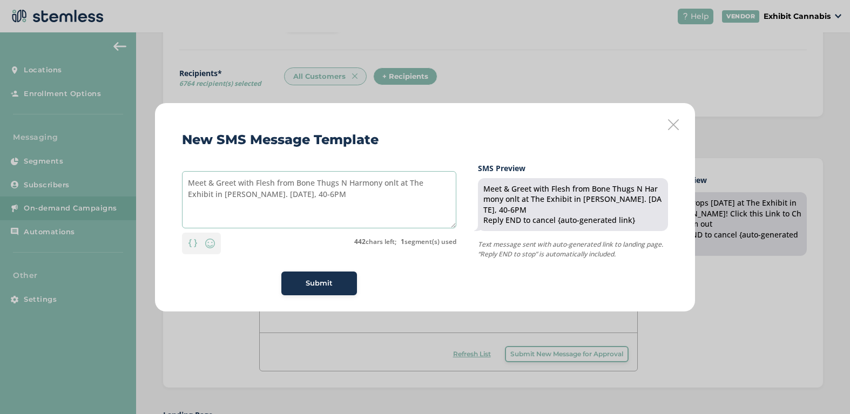 The height and width of the screenshot is (414, 850). Describe the element at coordinates (573, 249) in the screenshot. I see `p: Text message sent with auto-generated link to landing page. “Reply END to stop” is automatically ...` at that location.